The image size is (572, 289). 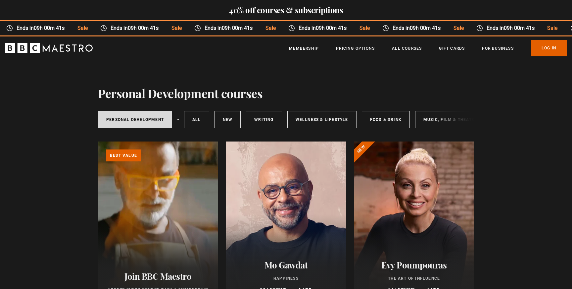 What do you see at coordinates (549, 48) in the screenshot?
I see `a: Log In` at bounding box center [549, 48].